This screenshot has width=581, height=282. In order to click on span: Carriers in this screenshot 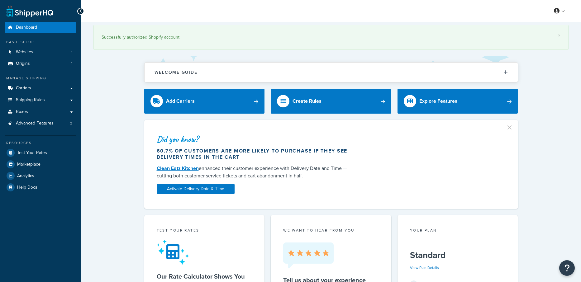, I will do `click(23, 88)`.